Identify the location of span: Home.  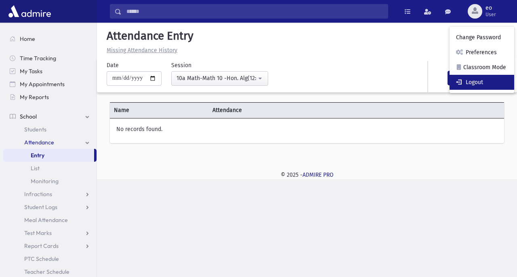
(27, 39).